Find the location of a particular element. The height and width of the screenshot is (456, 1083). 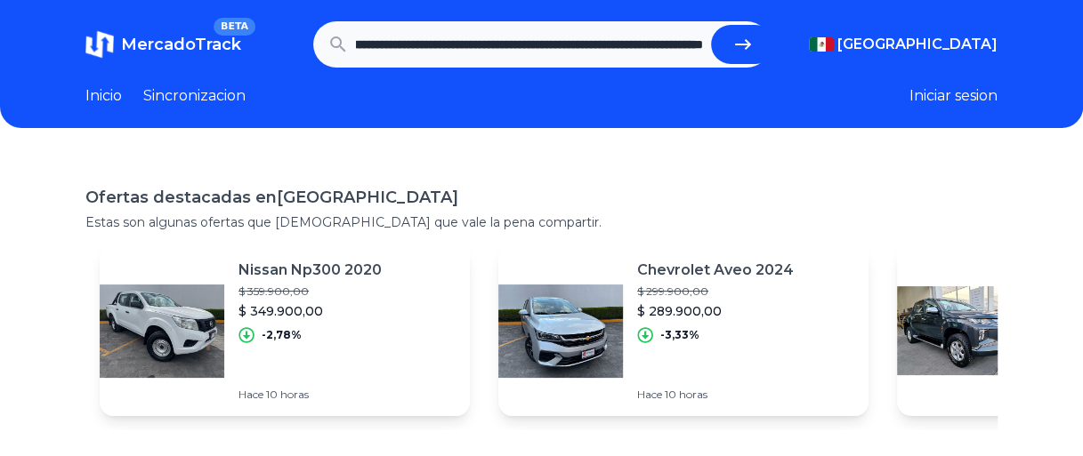

p: $ 349.900,00 is located at coordinates (310, 311).